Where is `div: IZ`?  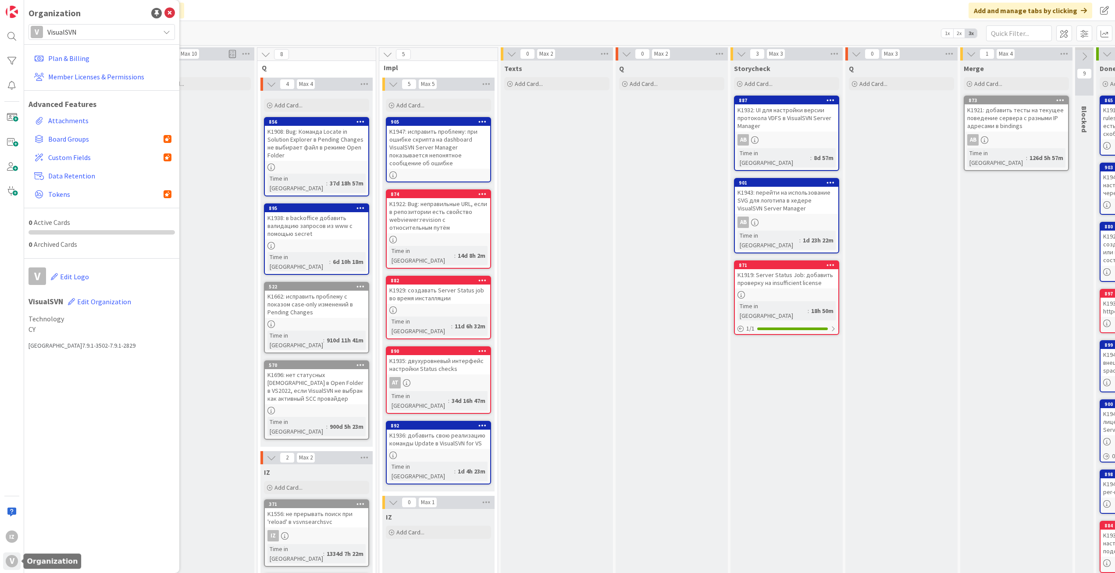 div: IZ is located at coordinates (273, 536).